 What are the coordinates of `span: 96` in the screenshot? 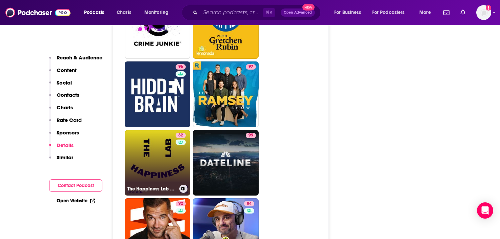 It's located at (181, 67).